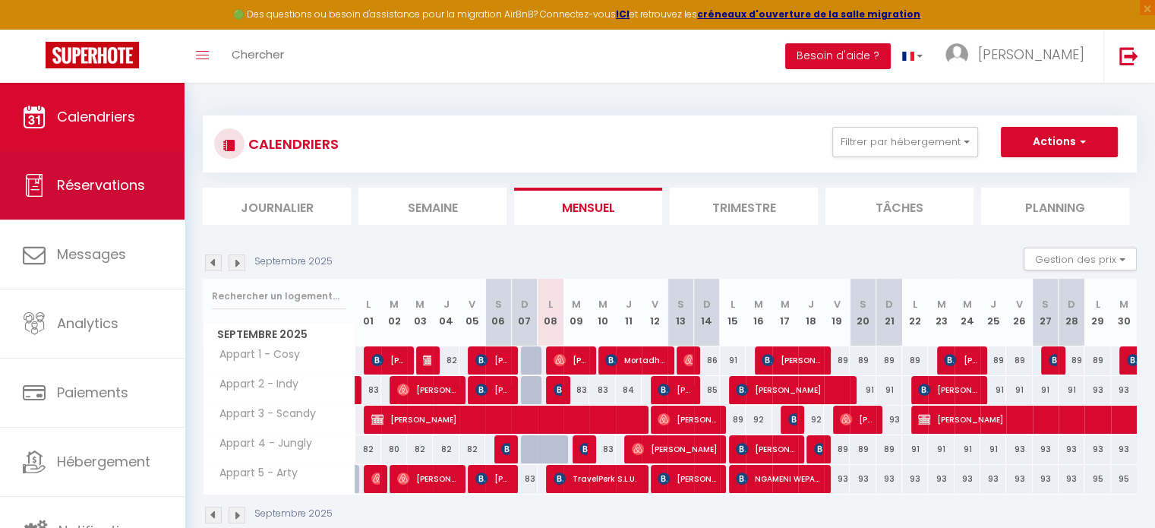  What do you see at coordinates (811, 312) in the screenshot?
I see `th: 18` at bounding box center [811, 312].